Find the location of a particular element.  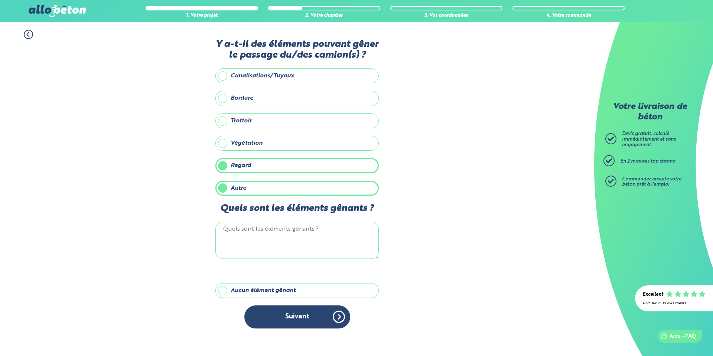

div: 2. Votre chantier is located at coordinates (324, 16).